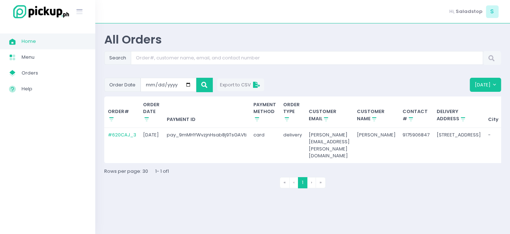  Describe the element at coordinates (40, 11) in the screenshot. I see `img: logo` at that location.